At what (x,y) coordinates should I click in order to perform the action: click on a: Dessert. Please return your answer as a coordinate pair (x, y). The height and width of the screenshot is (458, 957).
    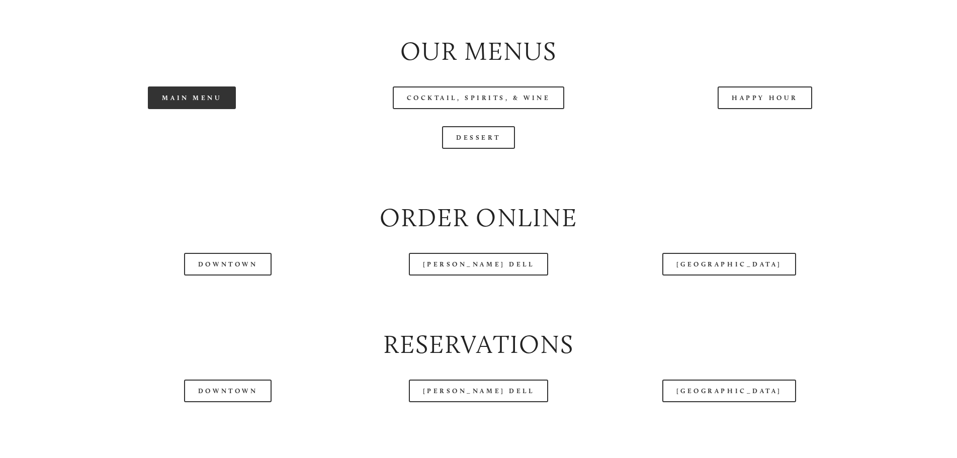
    Looking at the image, I should click on (478, 137).